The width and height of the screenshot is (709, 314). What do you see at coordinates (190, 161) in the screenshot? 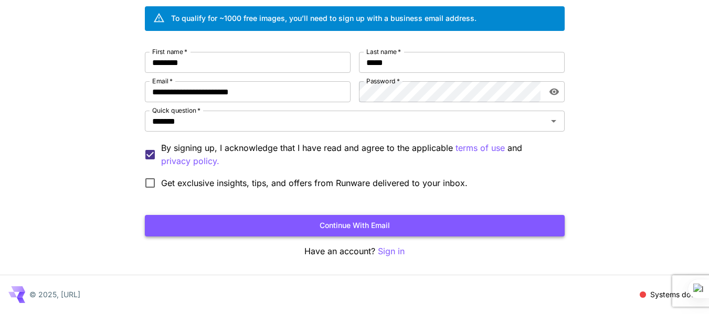
I see `p: privacy policy.` at bounding box center [190, 161].